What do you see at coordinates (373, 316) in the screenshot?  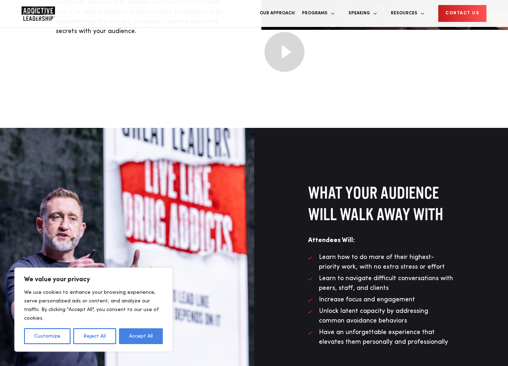 I see `span: Unlock latent capacity by addressing common avoidance behaviors` at bounding box center [373, 316].